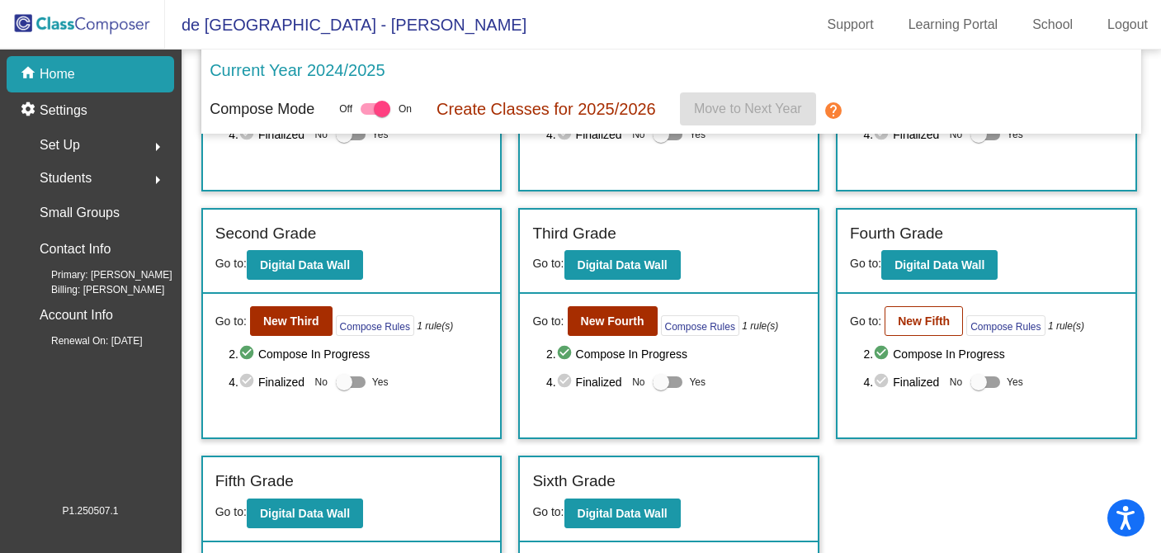  What do you see at coordinates (30, 74) in the screenshot?
I see `mat-icon: home` at bounding box center [30, 74].